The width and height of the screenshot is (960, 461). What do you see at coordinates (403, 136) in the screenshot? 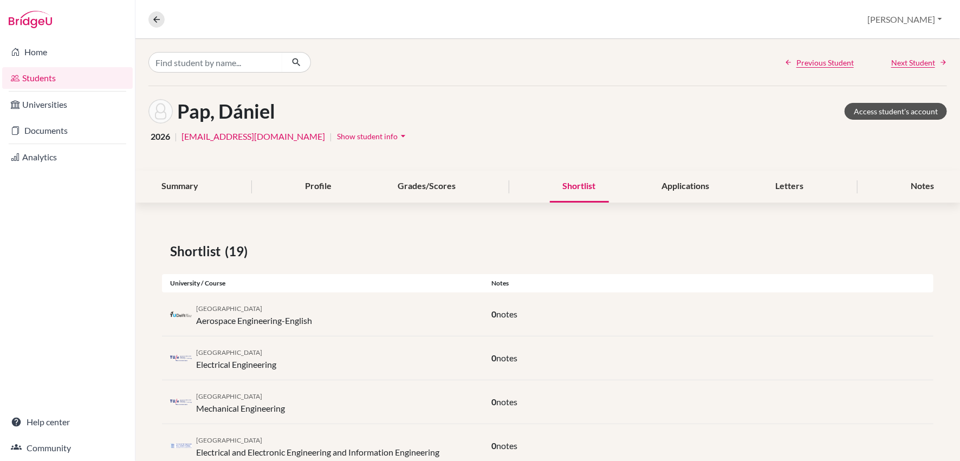
I see `i: arrow_drop_down` at bounding box center [403, 136].